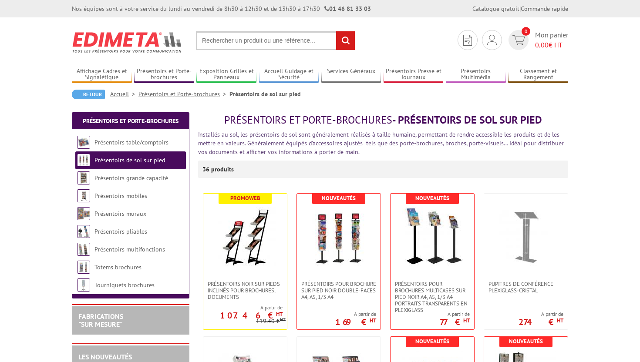 This screenshot has width=640, height=362. What do you see at coordinates (130, 160) in the screenshot?
I see `a: Présentoirs de sol sur pied` at bounding box center [130, 160].